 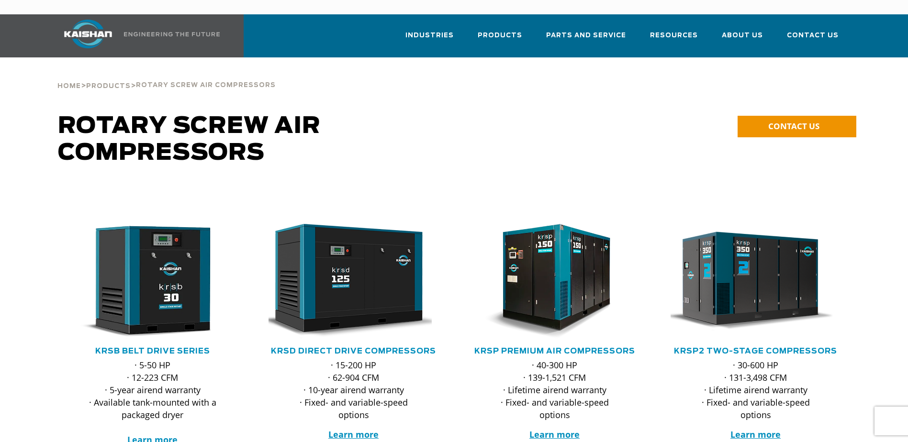 I want to click on span: Resources, so click(x=674, y=35).